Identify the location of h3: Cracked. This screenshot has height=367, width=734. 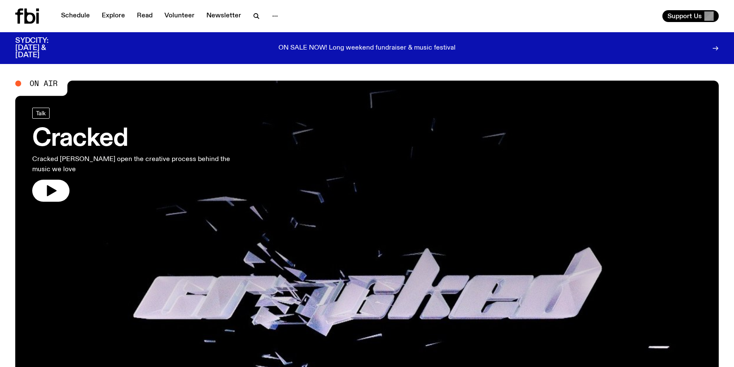
(141, 139).